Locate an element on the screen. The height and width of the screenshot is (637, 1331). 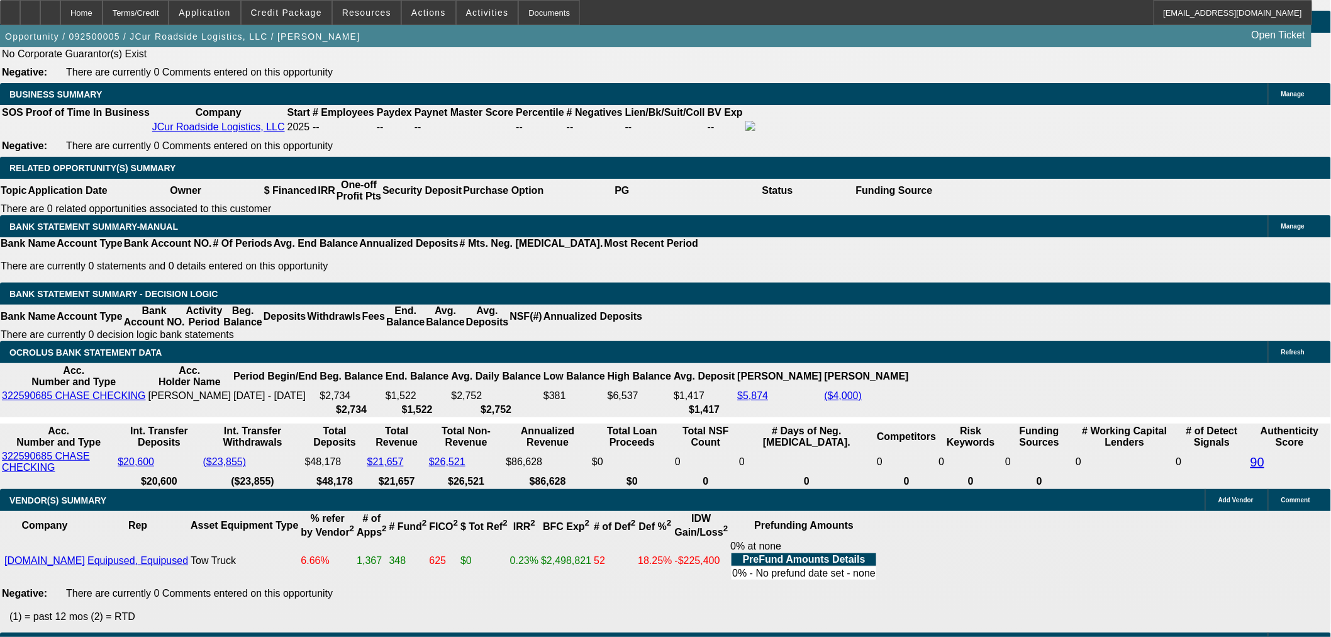
th: Acc. Holder Name is located at coordinates (190, 376).